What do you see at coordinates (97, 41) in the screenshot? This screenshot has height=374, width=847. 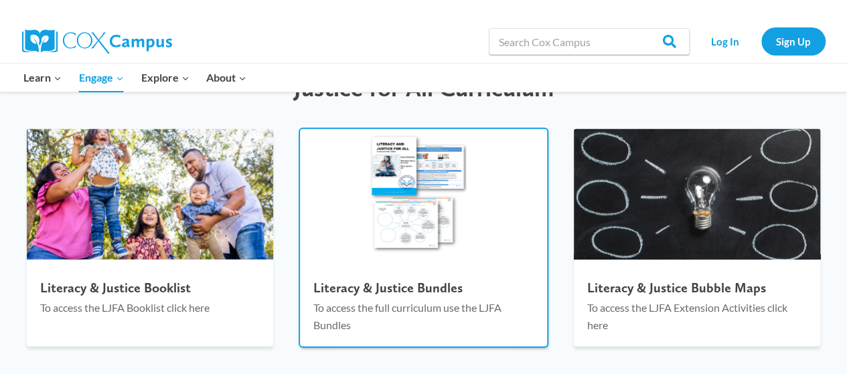 I see `img: Cox Campus` at bounding box center [97, 41].